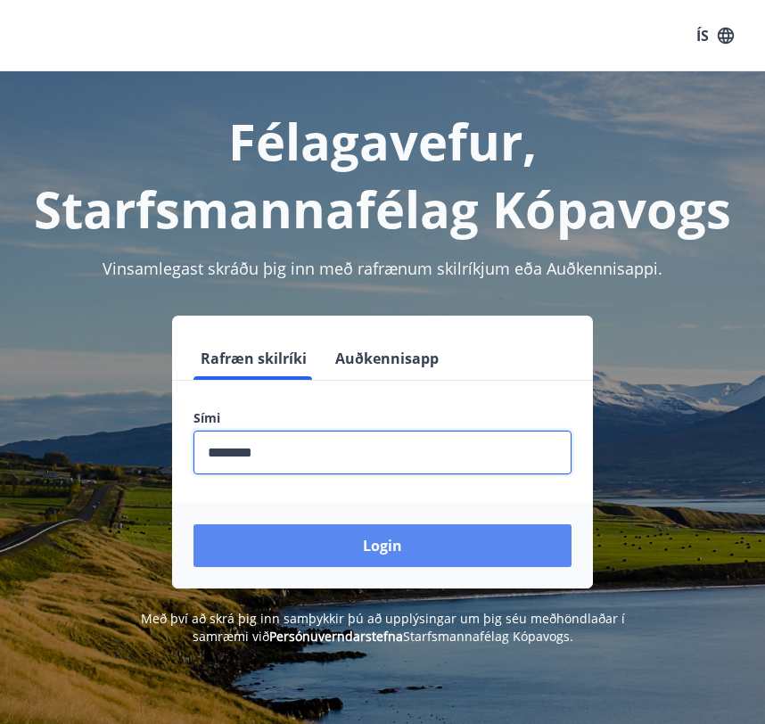  I want to click on span: Með því að skrá þig inn samþykkir þú að upplýsingar um þig séu meðhöndlaðar í samræmi við Starfsm..., so click(383, 627).